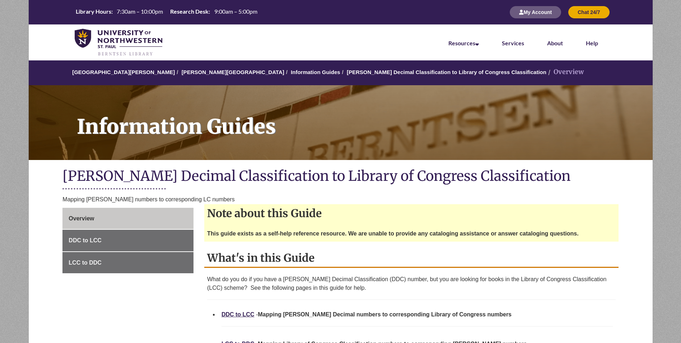 This screenshot has height=343, width=681. What do you see at coordinates (128, 263) in the screenshot?
I see `a: LCC to DDC` at bounding box center [128, 263].